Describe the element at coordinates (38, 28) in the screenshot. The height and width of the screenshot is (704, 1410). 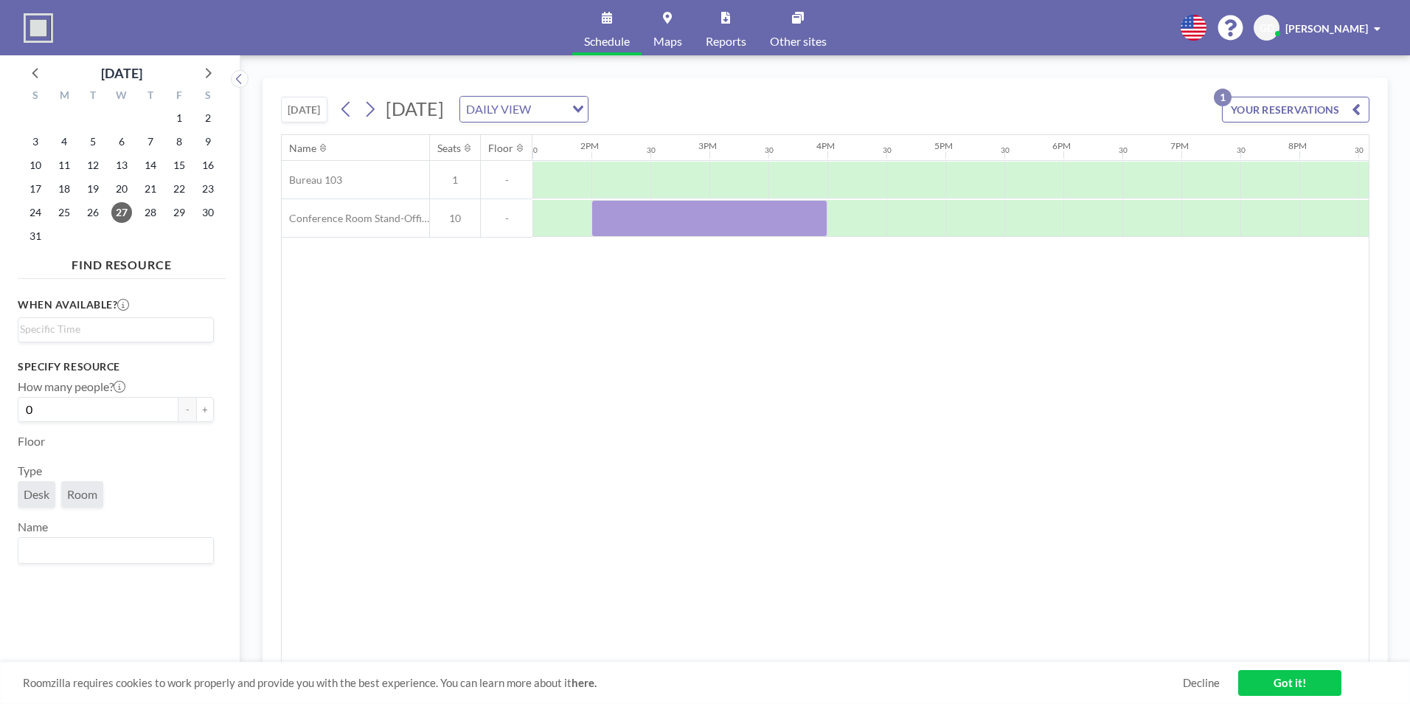
I see `img: organization-logo` at that location.